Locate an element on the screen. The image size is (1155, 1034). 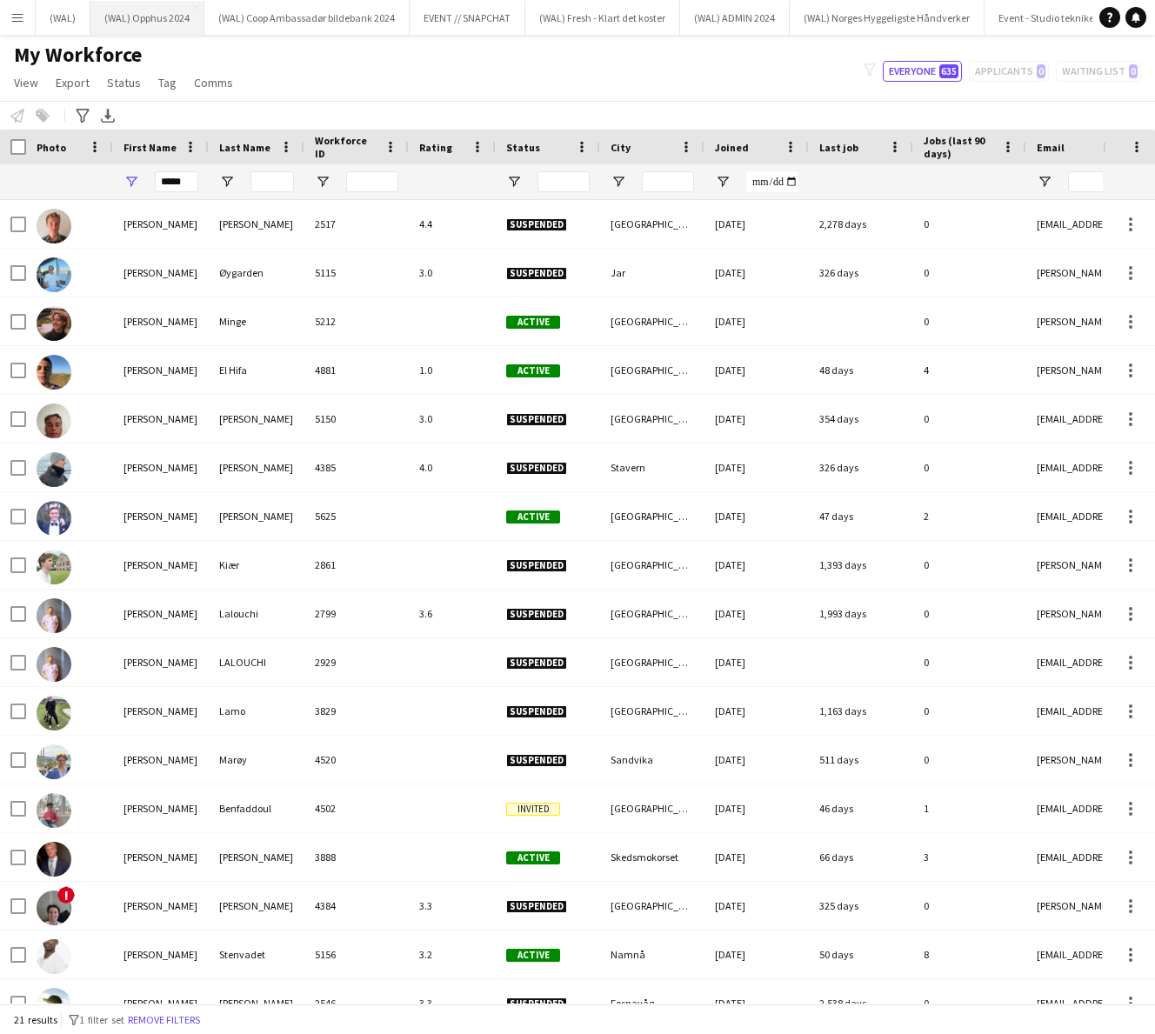
img: Elias Rohn is located at coordinates (54, 860).